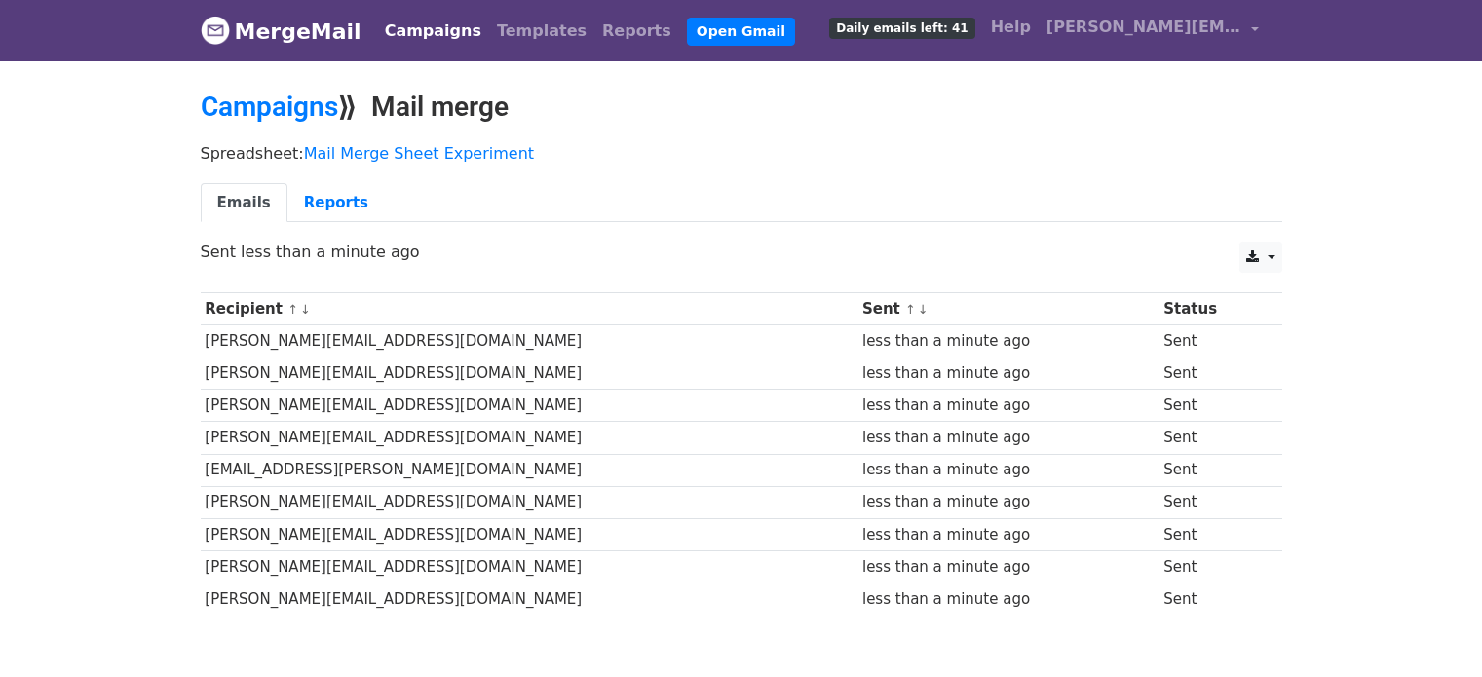 The height and width of the screenshot is (677, 1482). I want to click on span: Daily emails left: 41, so click(901, 28).